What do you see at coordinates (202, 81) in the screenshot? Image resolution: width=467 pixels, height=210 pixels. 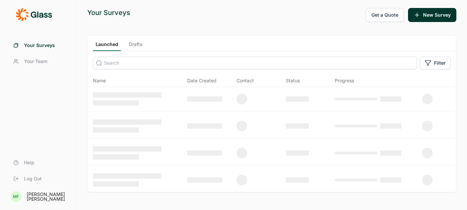 I see `span: Date Created` at bounding box center [202, 81].